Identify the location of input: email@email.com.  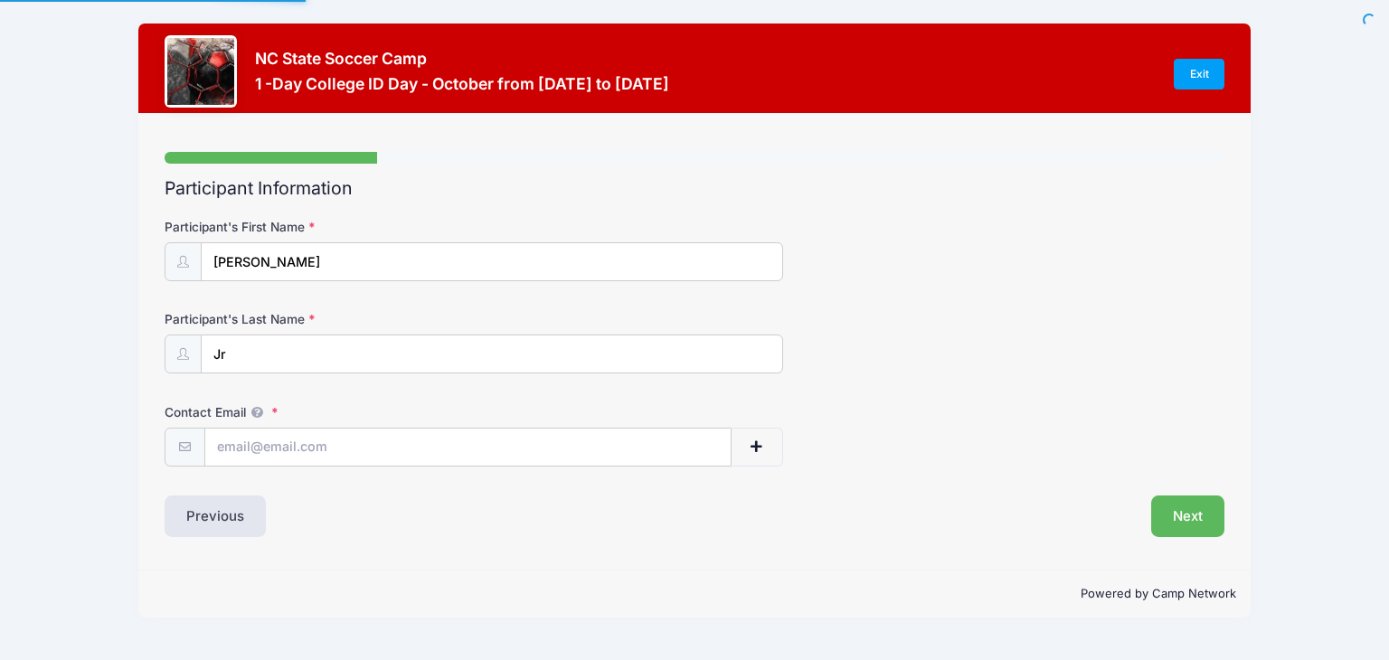
(467, 447).